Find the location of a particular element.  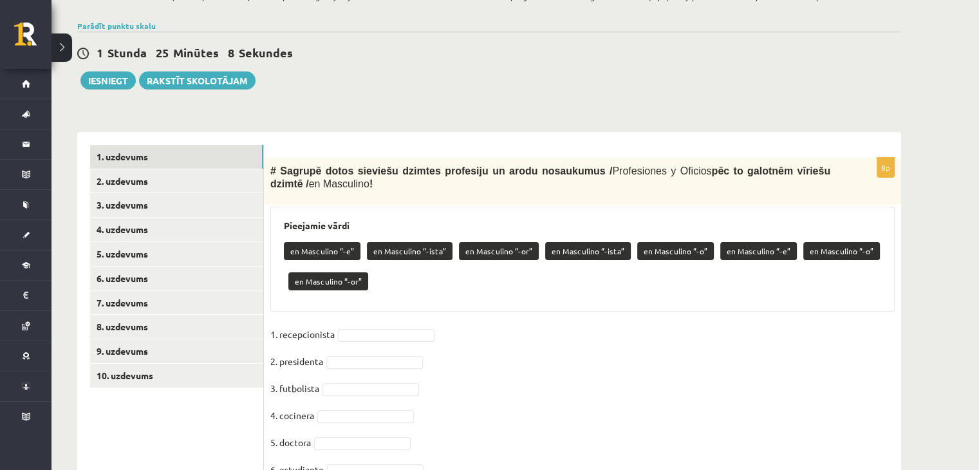

p: 8p is located at coordinates (885, 167).